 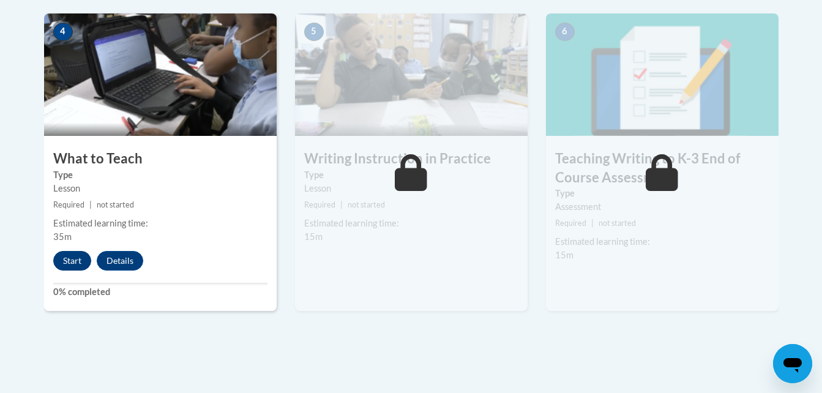 What do you see at coordinates (411, 159) in the screenshot?
I see `h3: Writing Instruction in Practice` at bounding box center [411, 159].